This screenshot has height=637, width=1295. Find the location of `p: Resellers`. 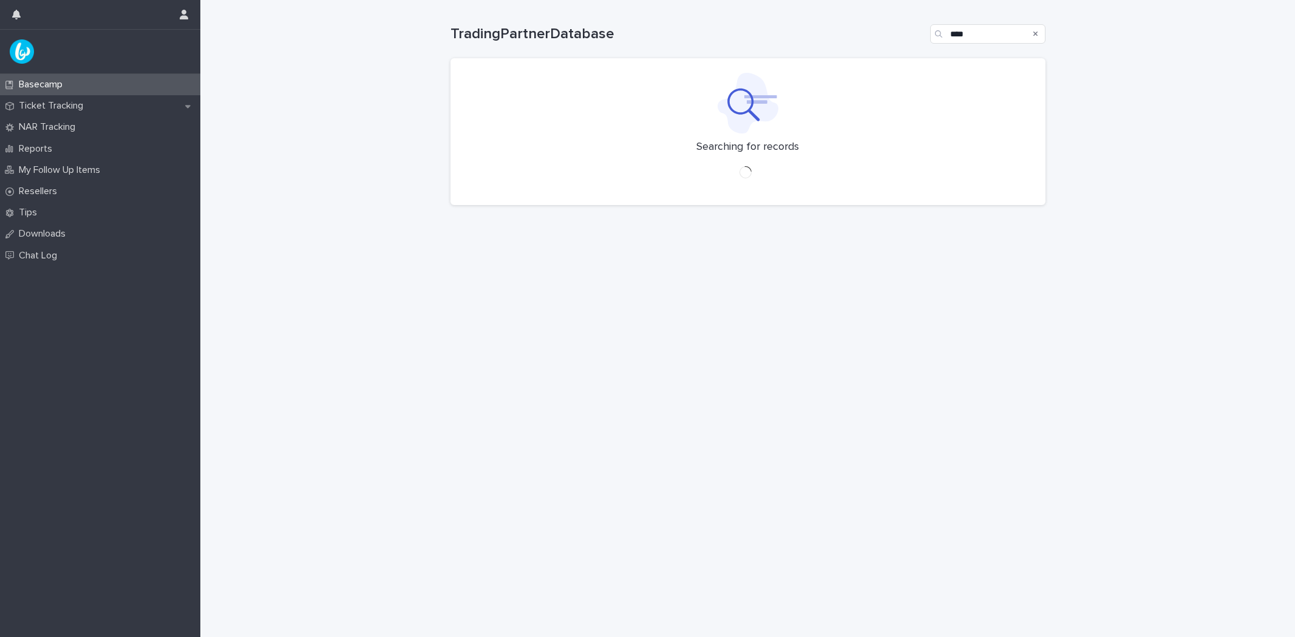

p: Resellers is located at coordinates (40, 191).